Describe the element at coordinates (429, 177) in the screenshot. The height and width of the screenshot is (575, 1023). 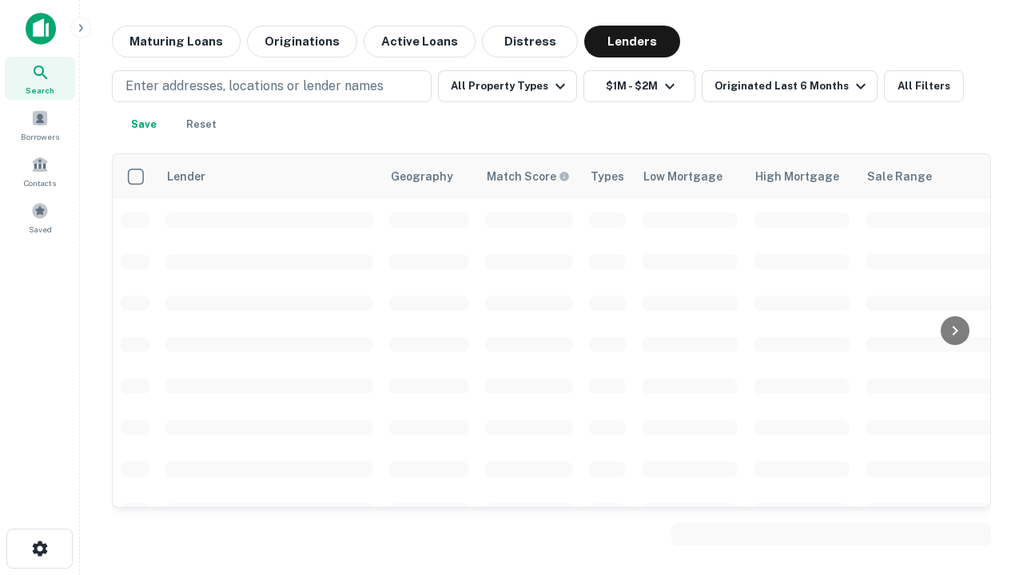
I see `th: Geography` at that location.